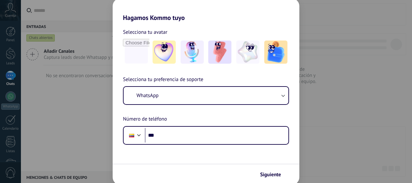 This screenshot has width=412, height=183. What do you see at coordinates (164, 52) in the screenshot?
I see `img: -1.jpeg` at bounding box center [164, 52].